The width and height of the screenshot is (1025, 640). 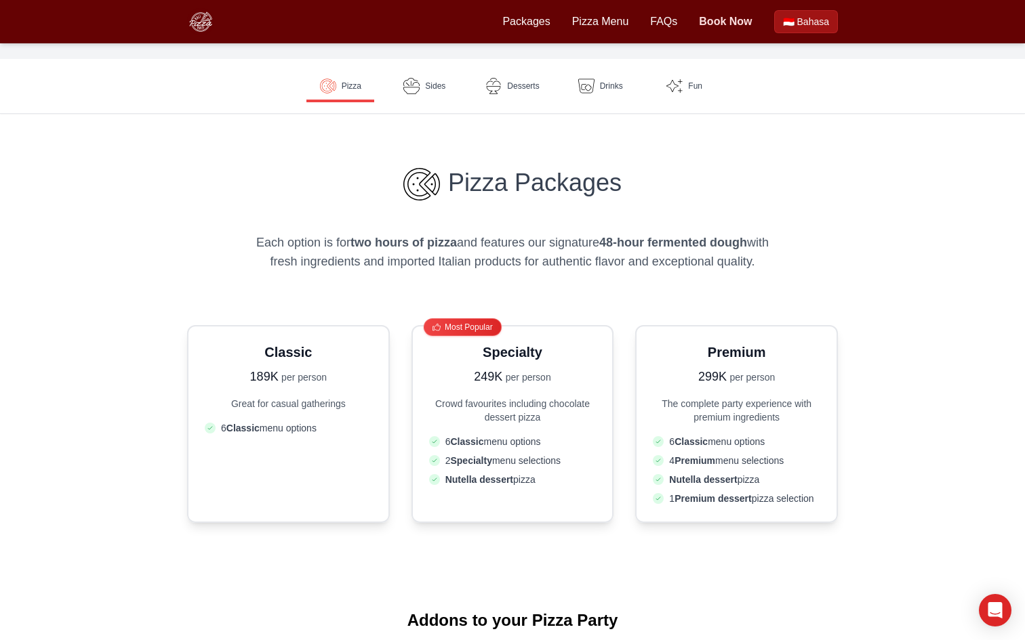 What do you see at coordinates (424, 86) in the screenshot?
I see `a: Sides` at bounding box center [424, 86].